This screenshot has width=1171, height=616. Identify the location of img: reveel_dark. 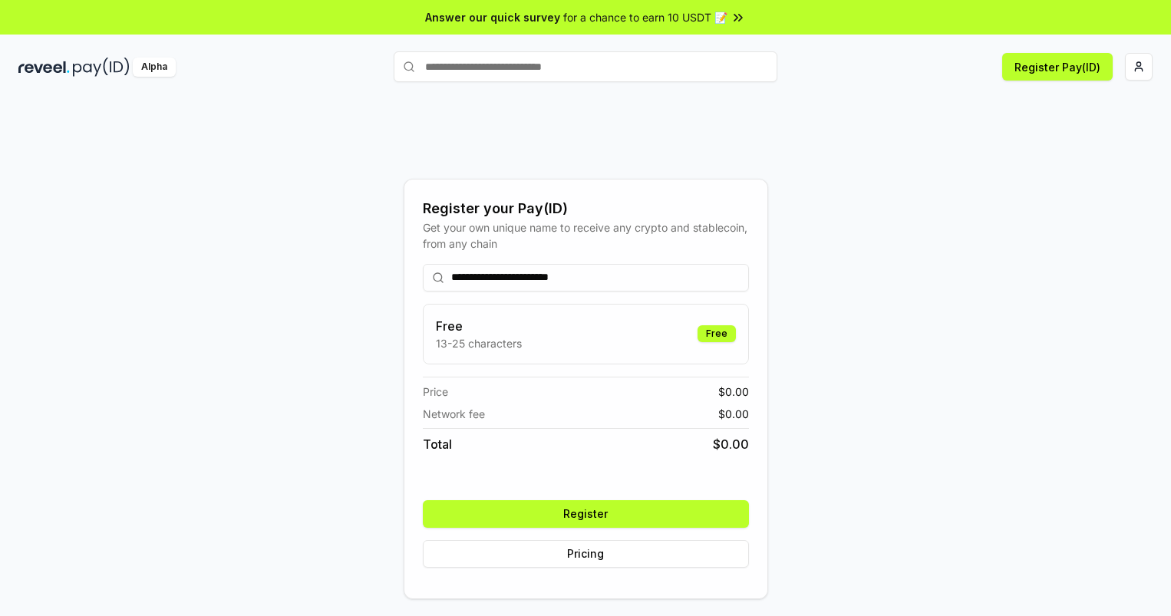
(44, 67).